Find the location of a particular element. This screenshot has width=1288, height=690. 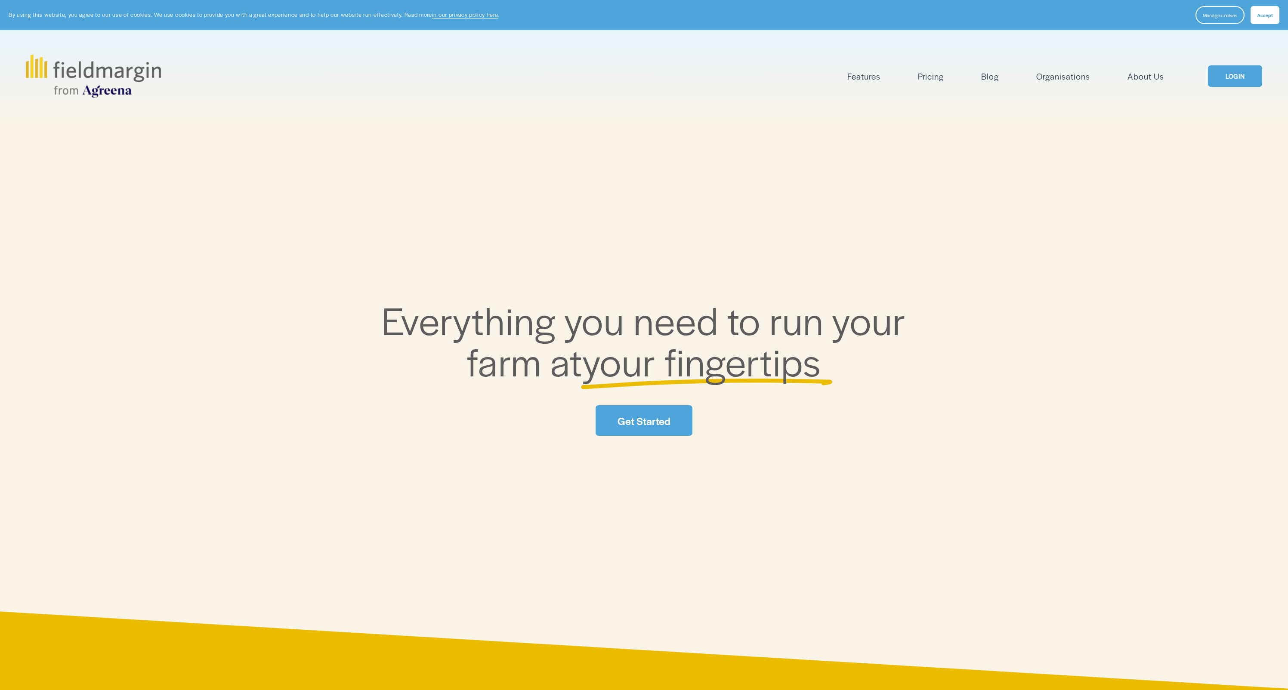

span: Everything you need to run your farm at is located at coordinates (648, 340).